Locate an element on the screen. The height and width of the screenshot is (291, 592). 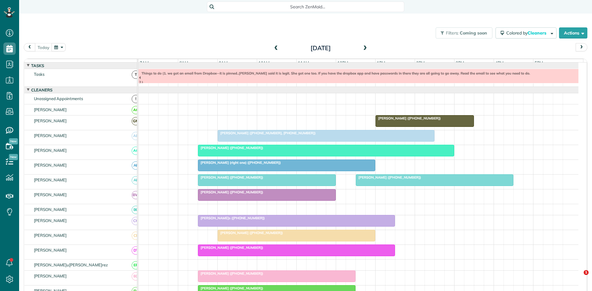
span: 1pm is located at coordinates (381, 63).